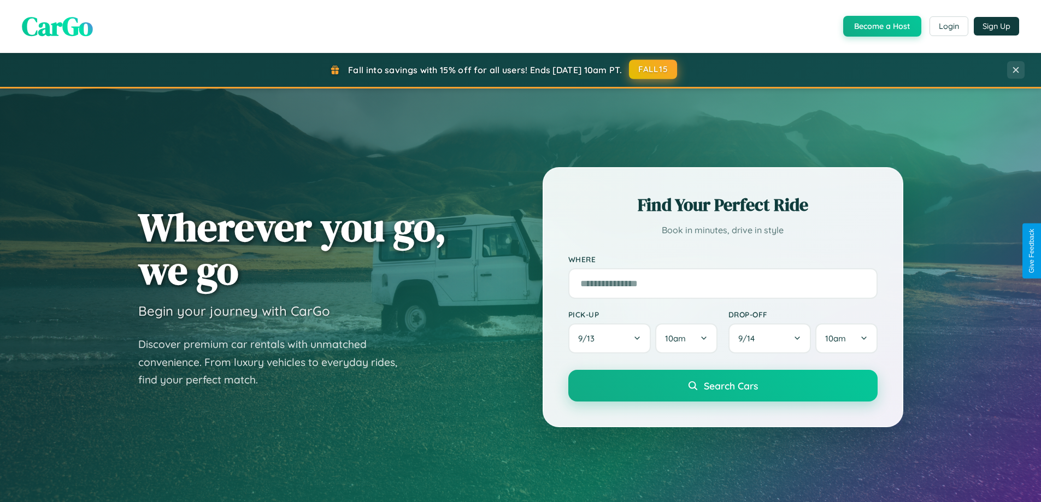  I want to click on span: 9 / 14, so click(749, 338).